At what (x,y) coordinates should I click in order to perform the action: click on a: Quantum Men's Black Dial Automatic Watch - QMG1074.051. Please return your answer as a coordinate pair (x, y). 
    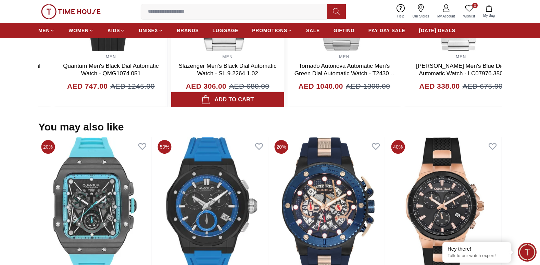
    Looking at the image, I should click on (111, 70).